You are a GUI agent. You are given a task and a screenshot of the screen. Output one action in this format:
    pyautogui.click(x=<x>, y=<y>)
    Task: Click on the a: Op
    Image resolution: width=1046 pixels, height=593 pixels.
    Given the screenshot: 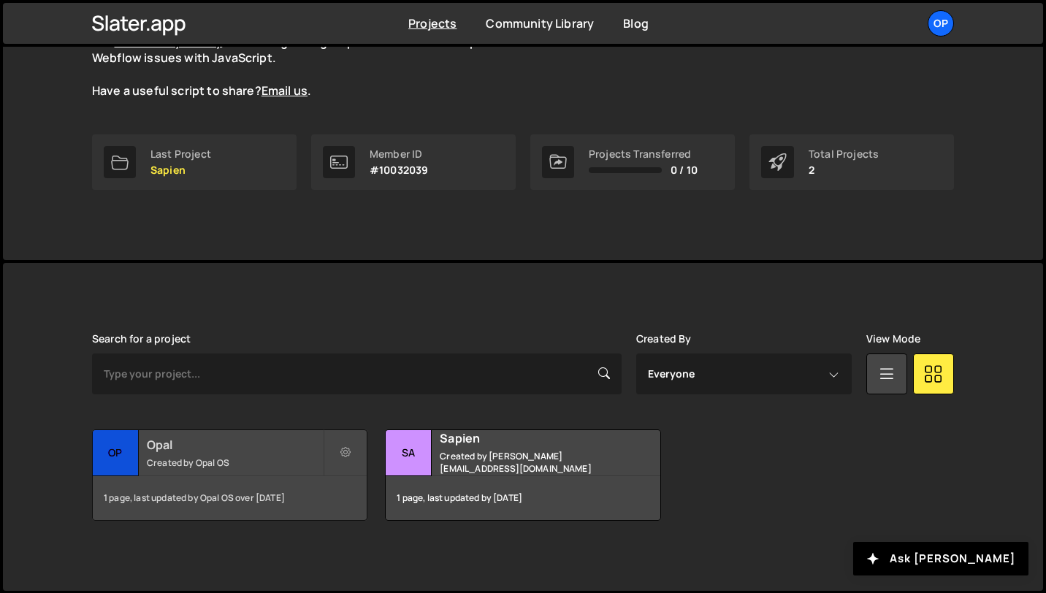 What is the action you would take?
    pyautogui.click(x=941, y=23)
    